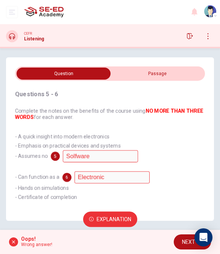 This screenshot has height=254, width=220. What do you see at coordinates (109, 114) in the screenshot?
I see `b: NO MORE THAN THREE WORDS` at bounding box center [109, 114].